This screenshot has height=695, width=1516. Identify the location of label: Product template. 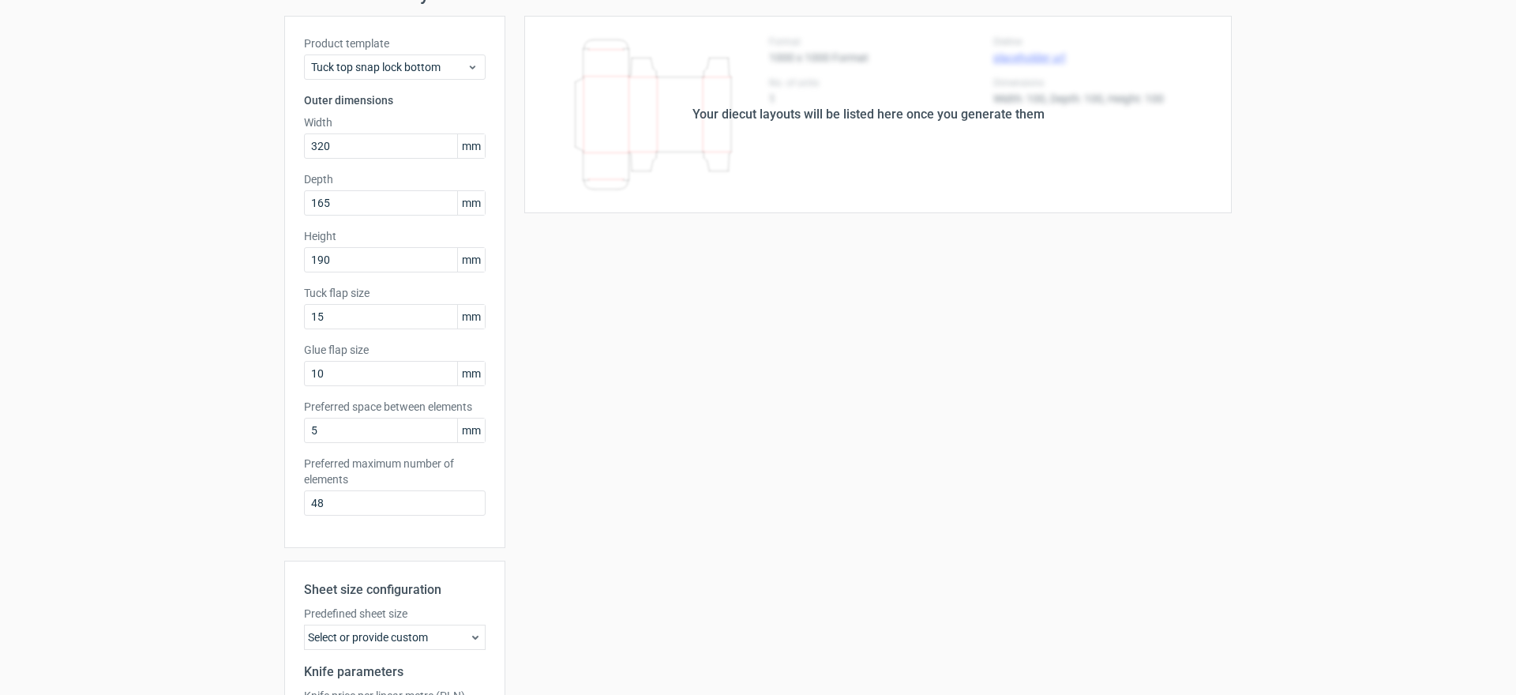
(395, 43).